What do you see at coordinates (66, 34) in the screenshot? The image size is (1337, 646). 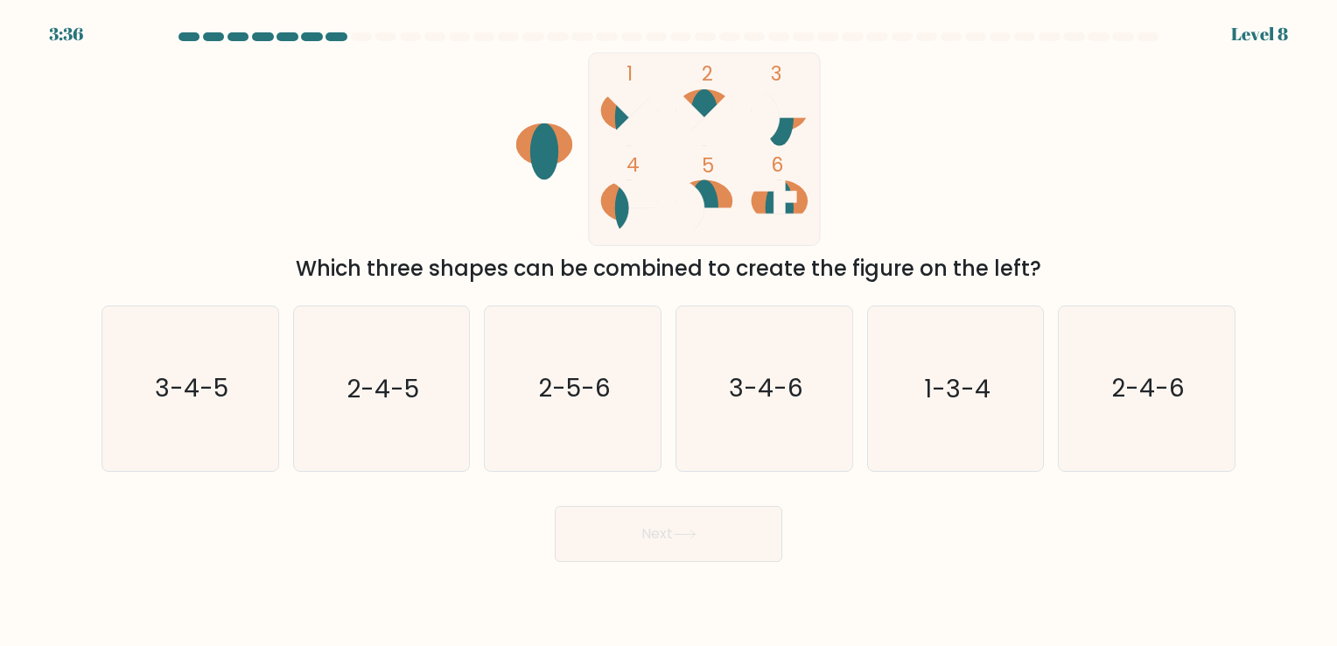 I see `div: 3:36` at bounding box center [66, 34].